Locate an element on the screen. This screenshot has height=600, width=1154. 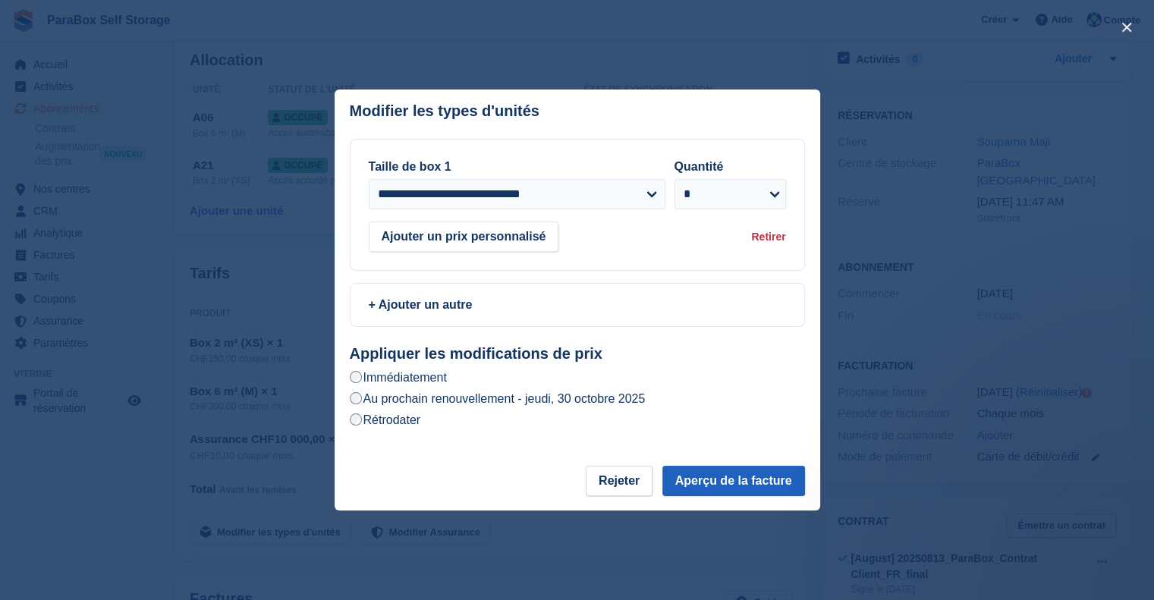
label: Taille de box 1 is located at coordinates (410, 166).